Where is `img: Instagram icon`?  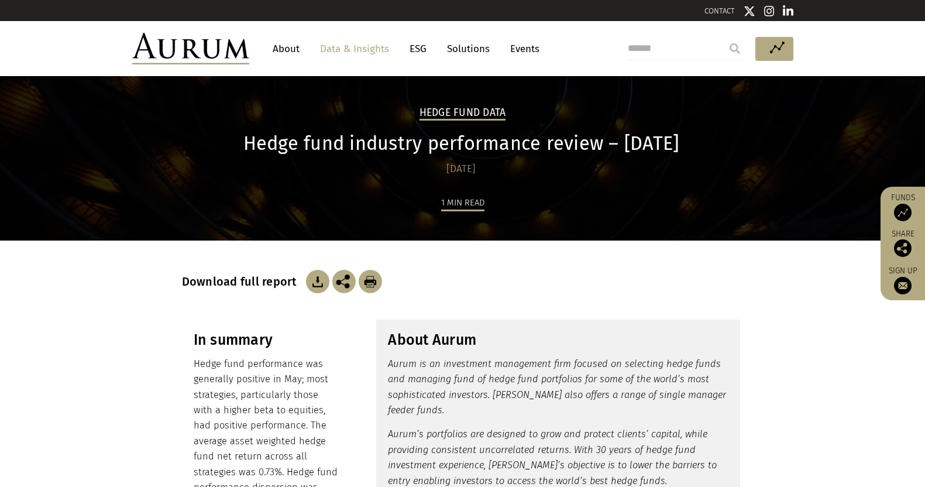
img: Instagram icon is located at coordinates (770, 11).